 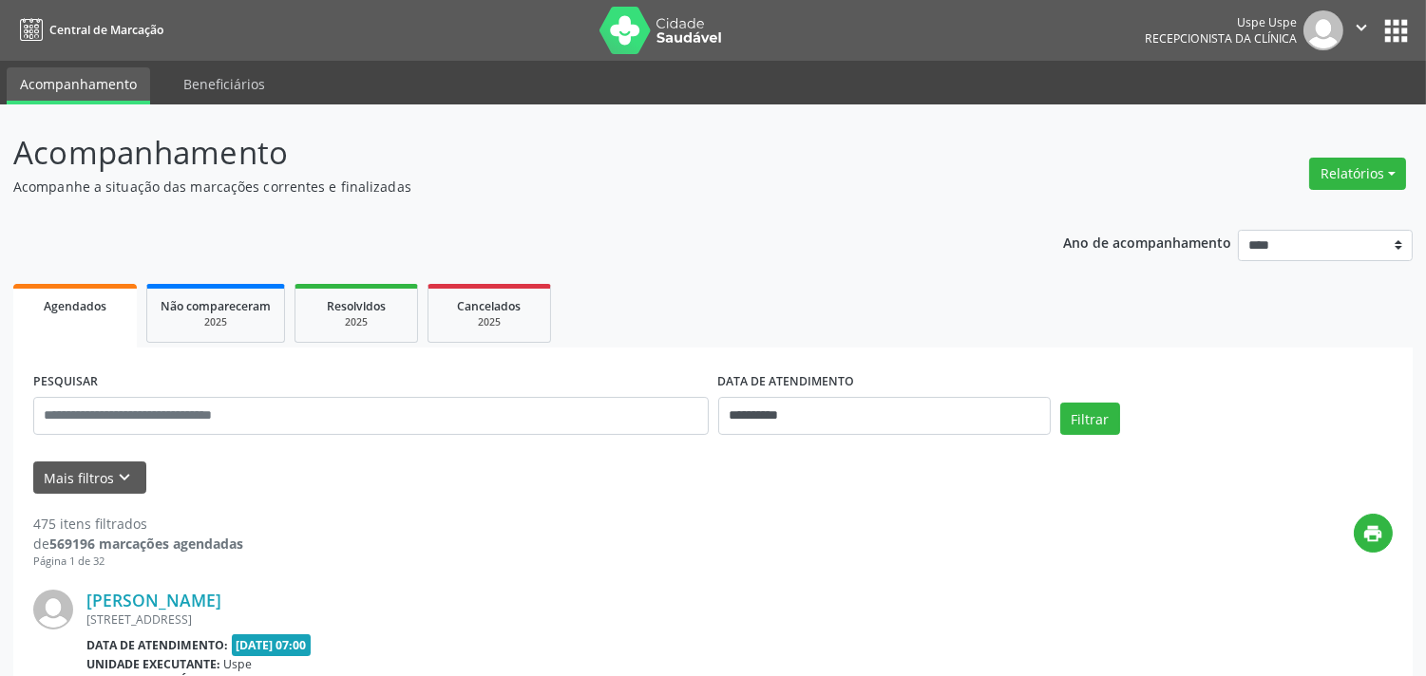 I want to click on i: keyboard_arrow_down, so click(x=125, y=478).